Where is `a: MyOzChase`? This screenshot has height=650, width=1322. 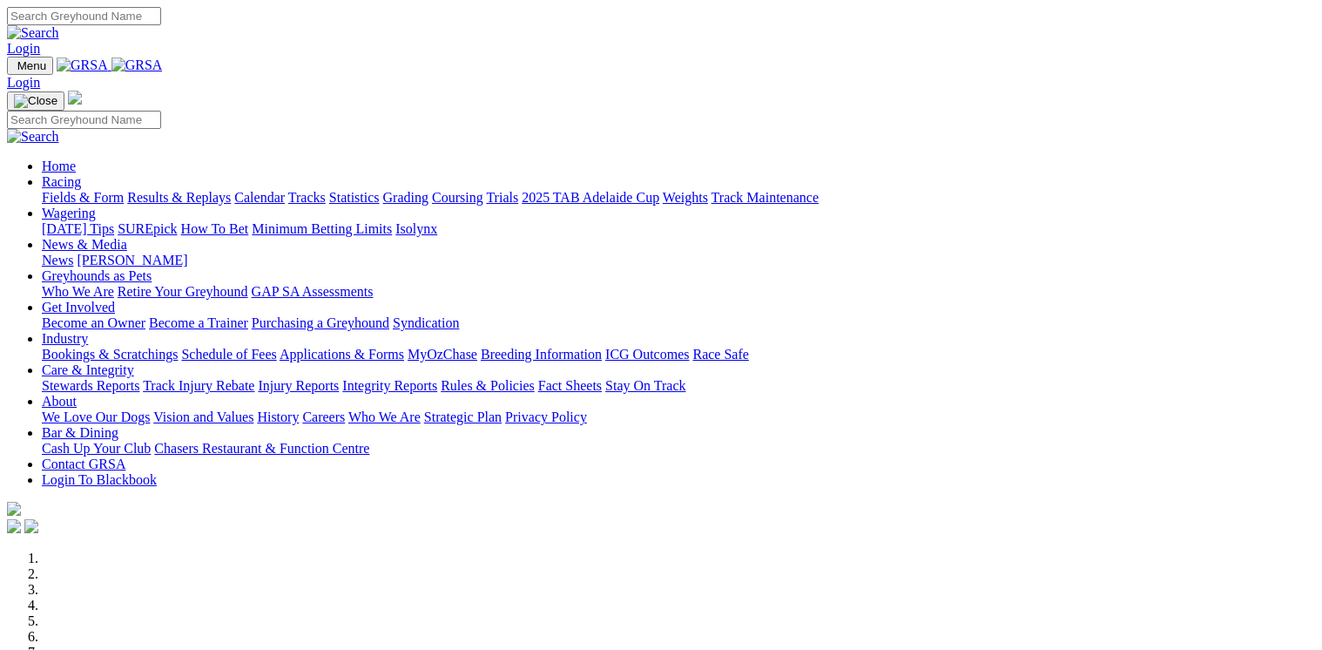 a: MyOzChase is located at coordinates (442, 354).